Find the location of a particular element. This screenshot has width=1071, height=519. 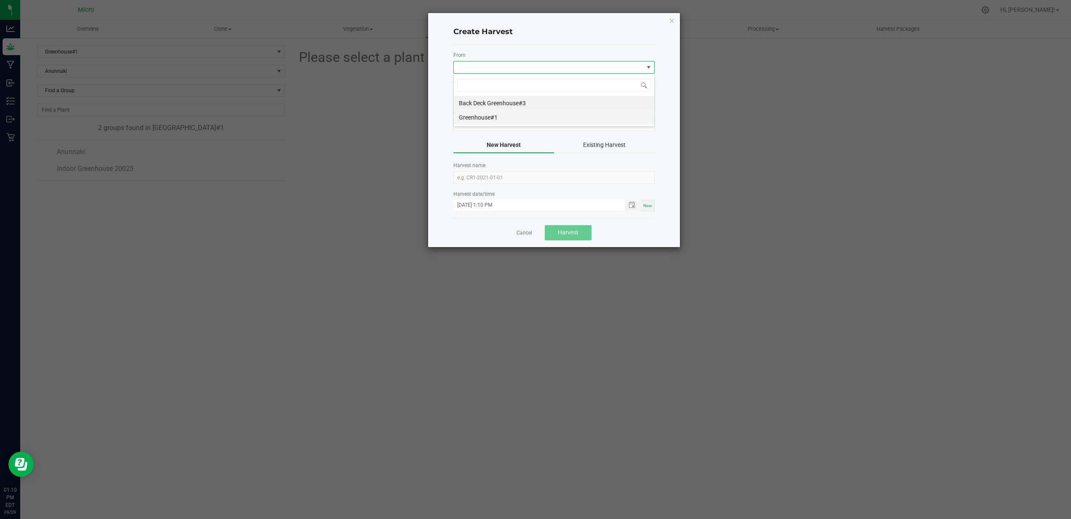

span: Now is located at coordinates (647, 205).